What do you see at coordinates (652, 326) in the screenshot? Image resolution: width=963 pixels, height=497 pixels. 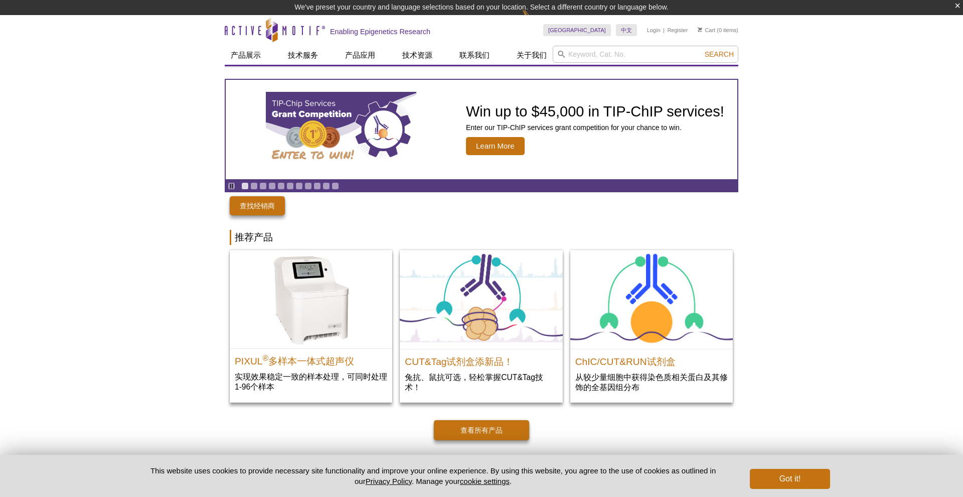 I see `a: ChIC/CUT&RUN Assay Kit ChIC/CUT&RUN试剂盒 从较少量细胞中获得染色质相关蛋白及其修饰的全基因组分布` at bounding box center [652, 326].